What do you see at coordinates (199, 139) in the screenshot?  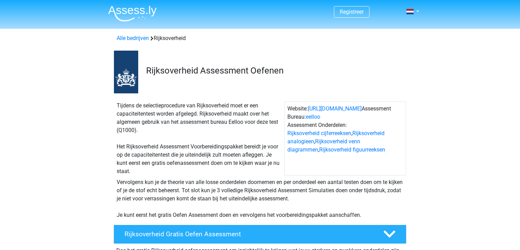 I see `div: Tijdens de selectieprocedure van Rijksoverheid moet er een capaciteitentest worden afgelegd. Rijk...` at bounding box center [199, 139].